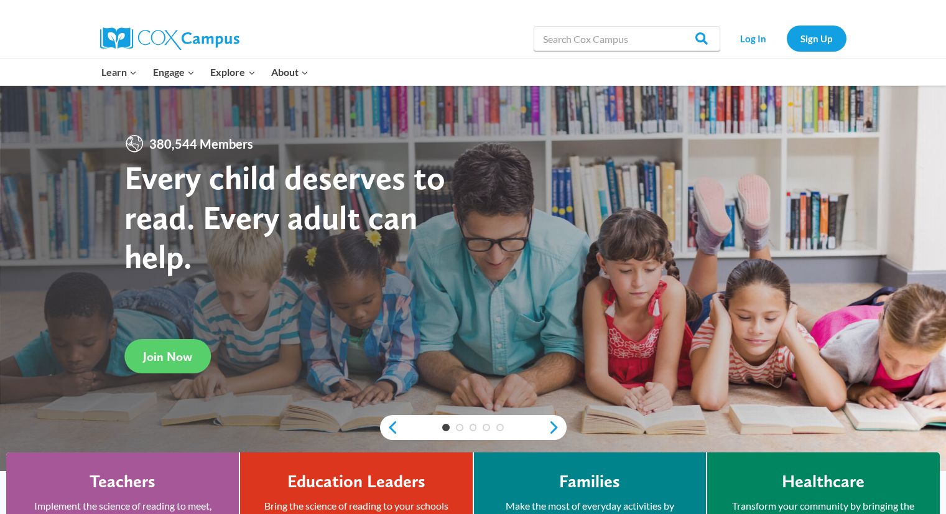 This screenshot has width=946, height=514. Describe the element at coordinates (389, 427) in the screenshot. I see `a: previous` at that location.